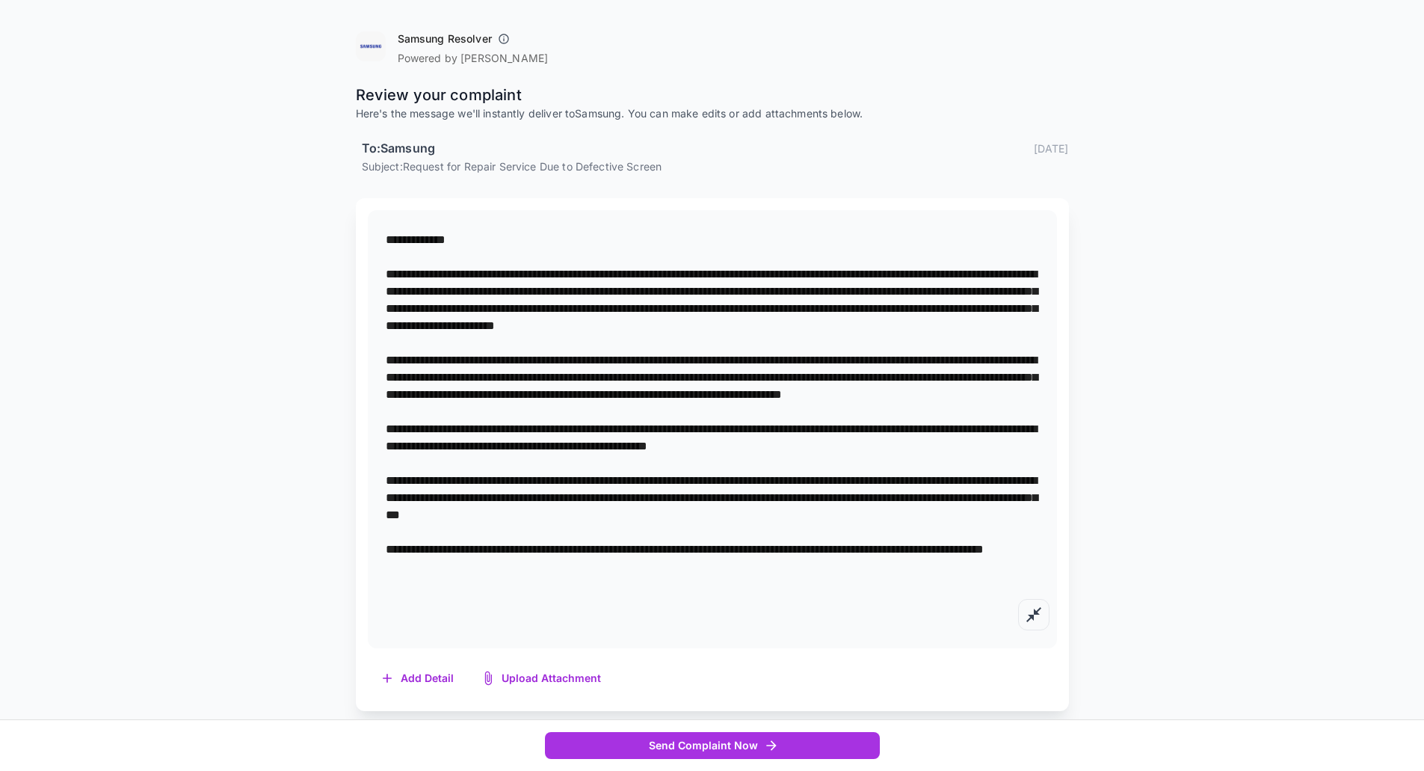 The width and height of the screenshot is (1424, 771). I want to click on p: Here's the message we'll instantly deliver to Samsung . You can make edits or add attachments below., so click(713, 114).